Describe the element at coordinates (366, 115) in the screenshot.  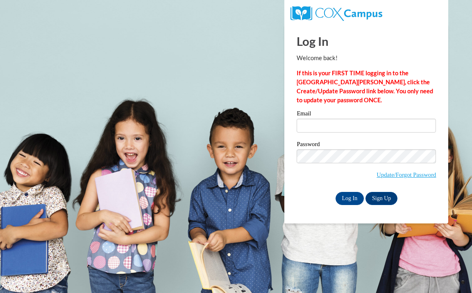
I see `label: Email` at that location.